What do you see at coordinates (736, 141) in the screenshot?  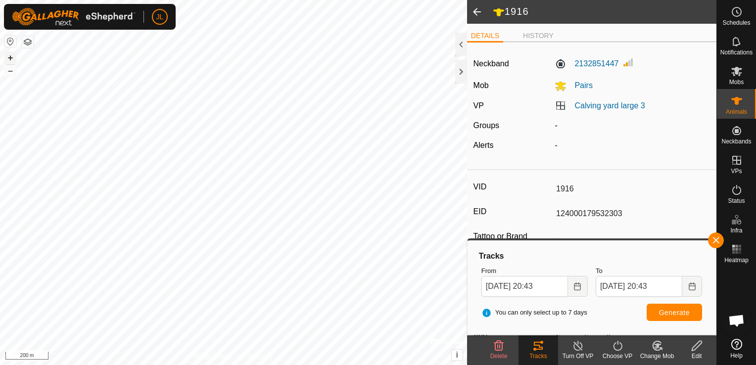 I see `span: Neckbands` at bounding box center [736, 141].